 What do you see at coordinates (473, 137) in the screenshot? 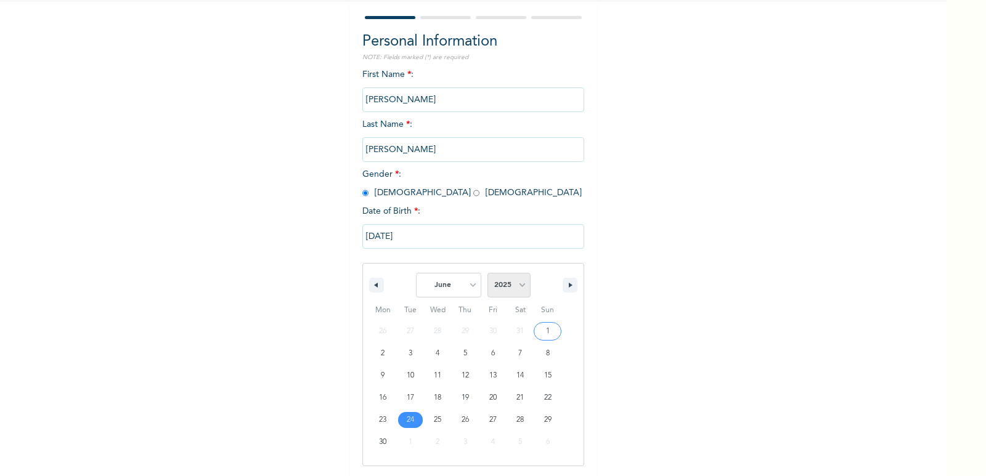
I see `span: Last Name :` at bounding box center [473, 137].